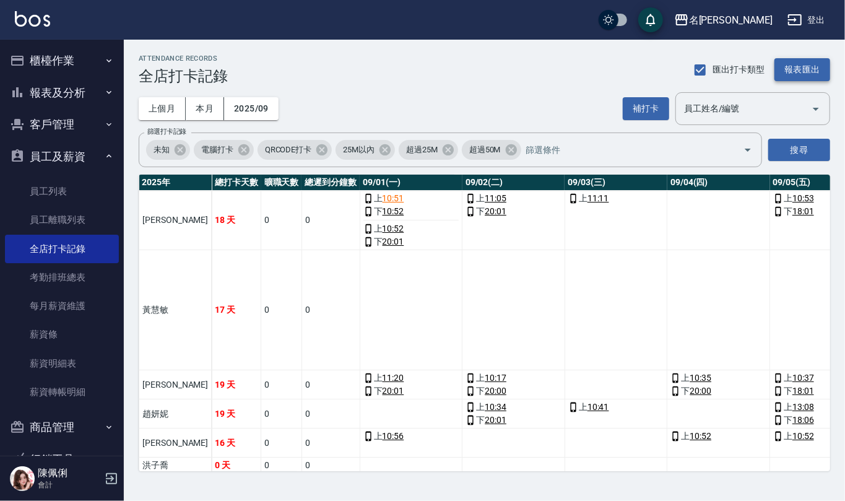 This screenshot has width=845, height=501. Describe the element at coordinates (62, 427) in the screenshot. I see `button: 商品管理` at that location.